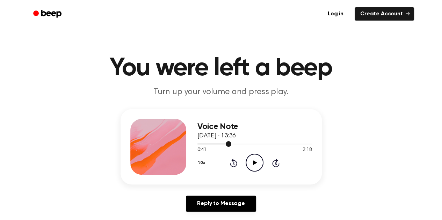 The width and height of the screenshot is (442, 220). What do you see at coordinates (202, 163) in the screenshot?
I see `button: 1.0x` at bounding box center [202, 163].